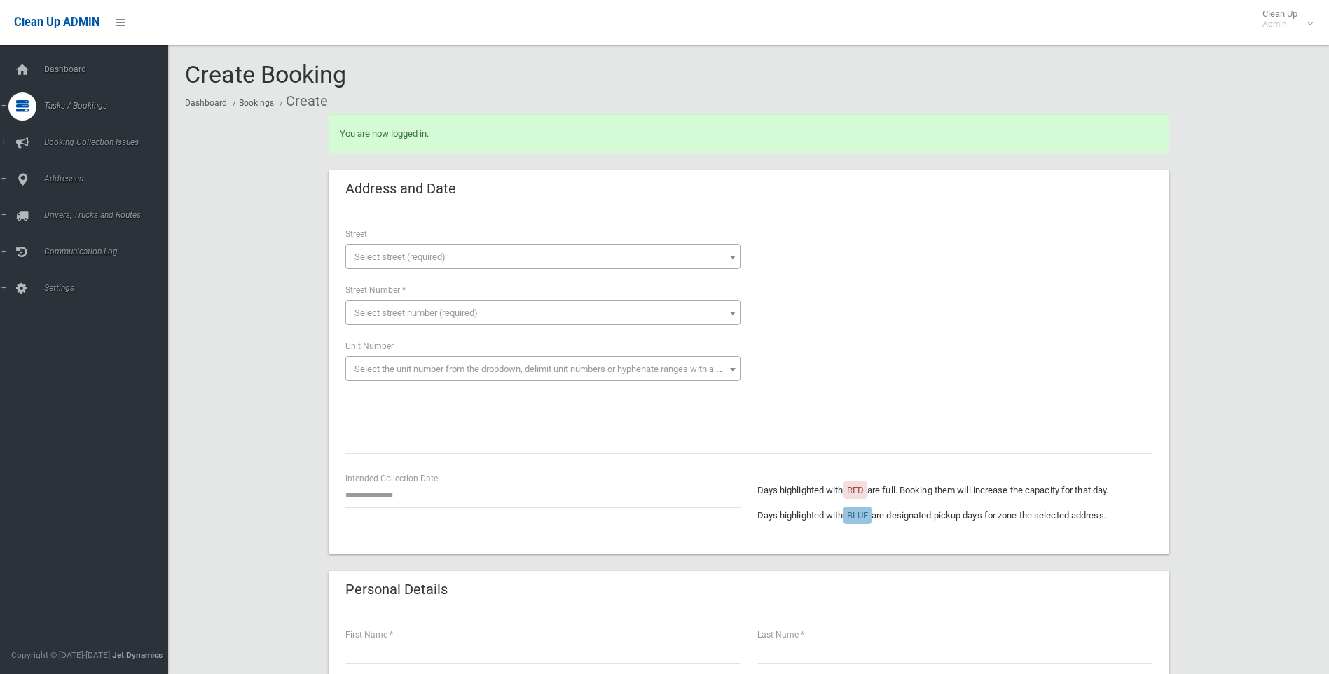 This screenshot has width=1329, height=674. I want to click on span: Booking Collection Issues, so click(109, 142).